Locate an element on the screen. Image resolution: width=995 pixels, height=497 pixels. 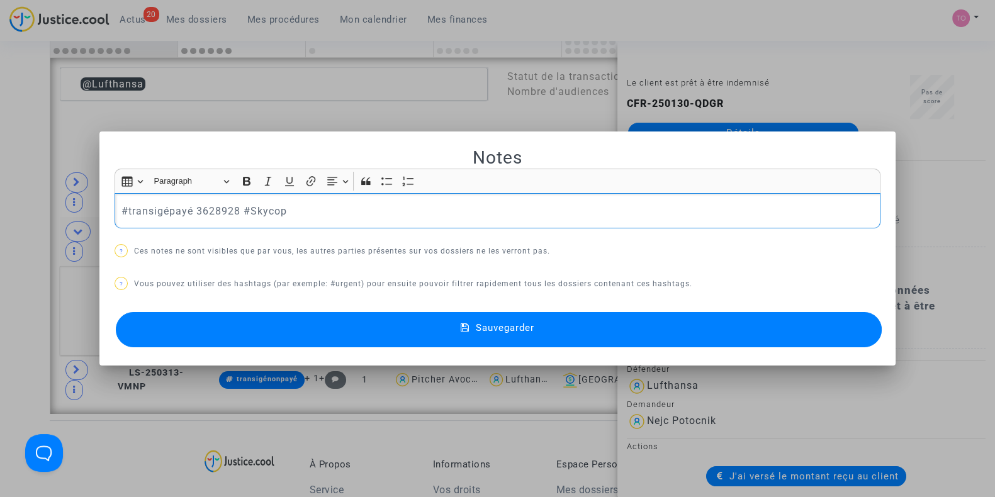
p: Vous pouvez utiliser des hashtags (par exemple: #urgent) pour ensuite pouvoir filtrer rapidement ... is located at coordinates (497, 284).